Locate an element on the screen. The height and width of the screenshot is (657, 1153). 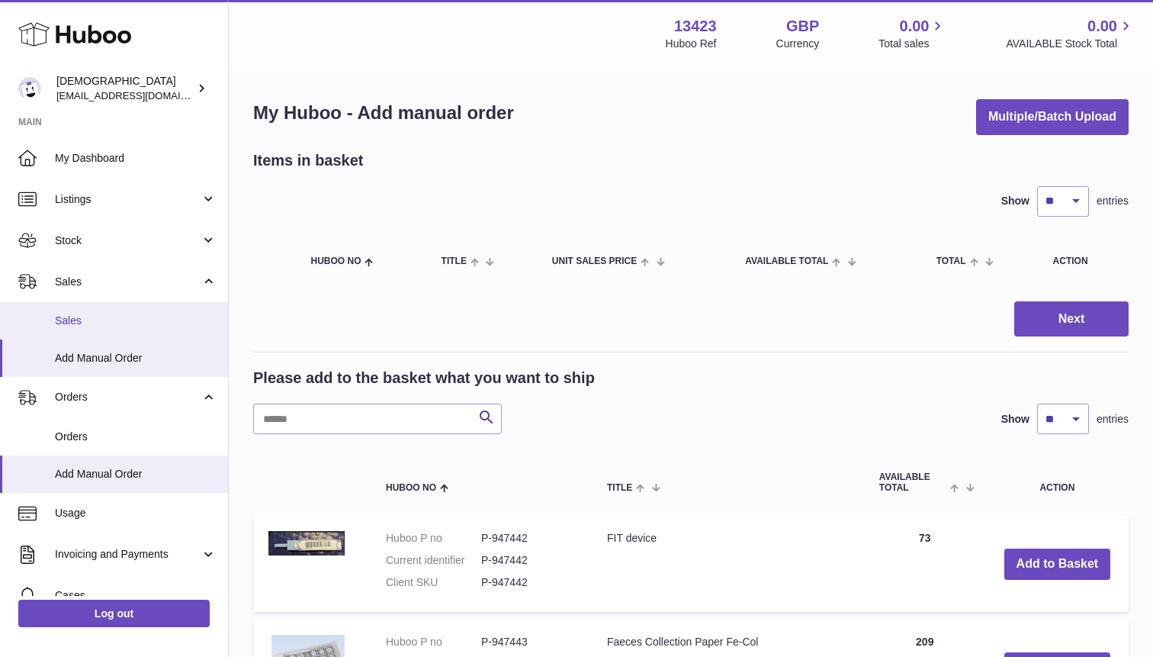
button: Next is located at coordinates (1071, 319).